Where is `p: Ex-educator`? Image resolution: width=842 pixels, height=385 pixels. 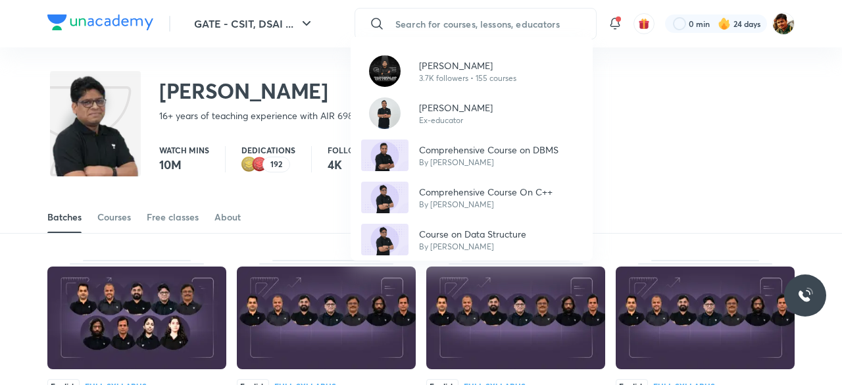 p: Ex-educator is located at coordinates (456, 120).